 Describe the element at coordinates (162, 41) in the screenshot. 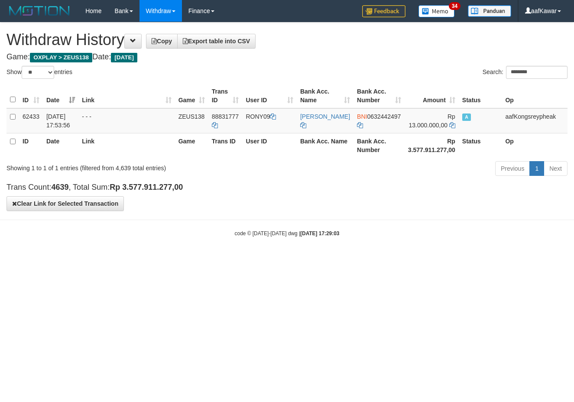

I see `a: Copy` at that location.